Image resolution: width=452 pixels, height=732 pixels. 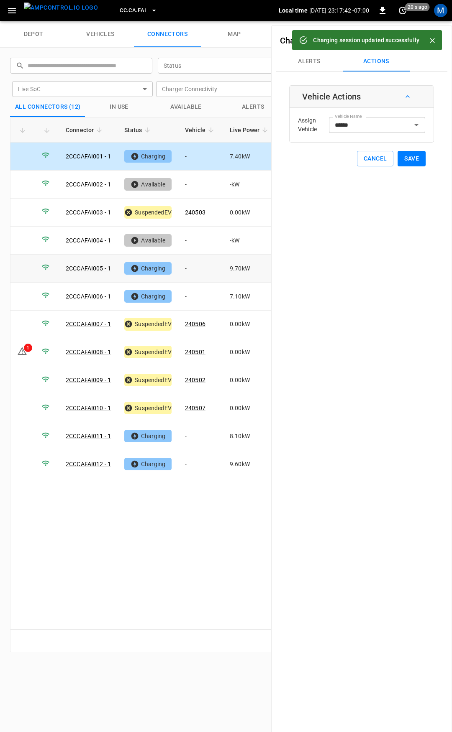 I want to click on span: Connector, so click(x=85, y=130).